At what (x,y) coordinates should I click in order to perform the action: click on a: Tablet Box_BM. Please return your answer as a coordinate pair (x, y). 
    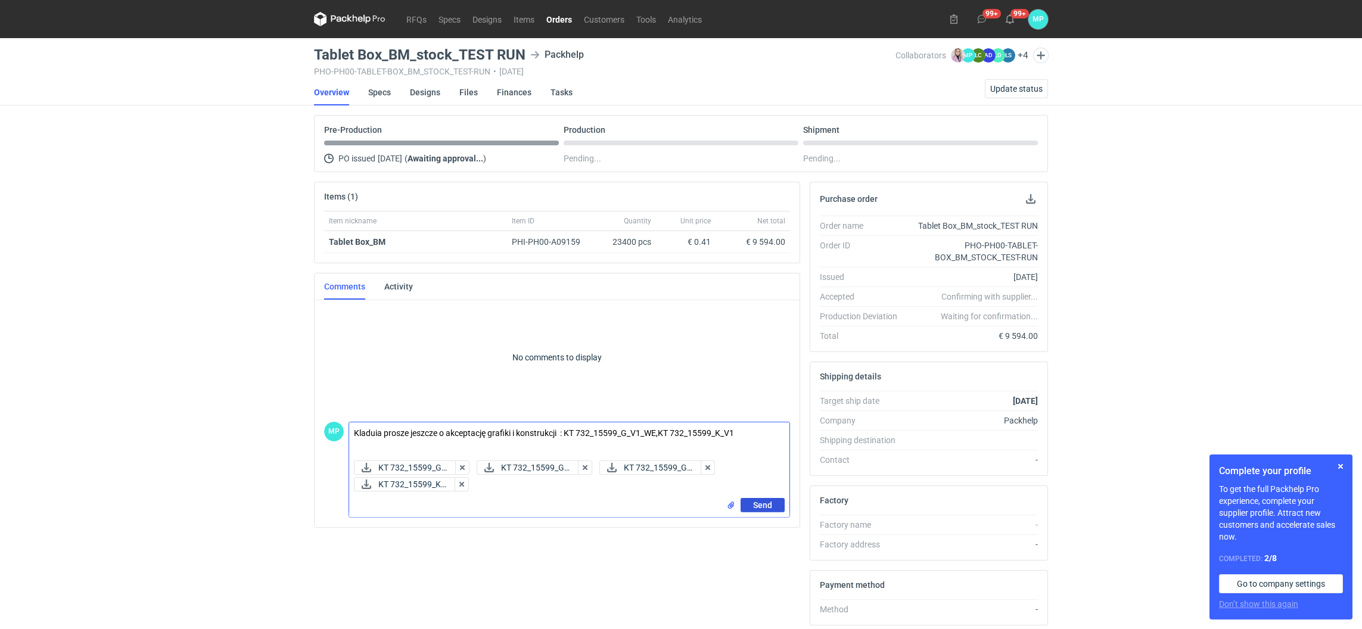
    Looking at the image, I should click on (357, 242).